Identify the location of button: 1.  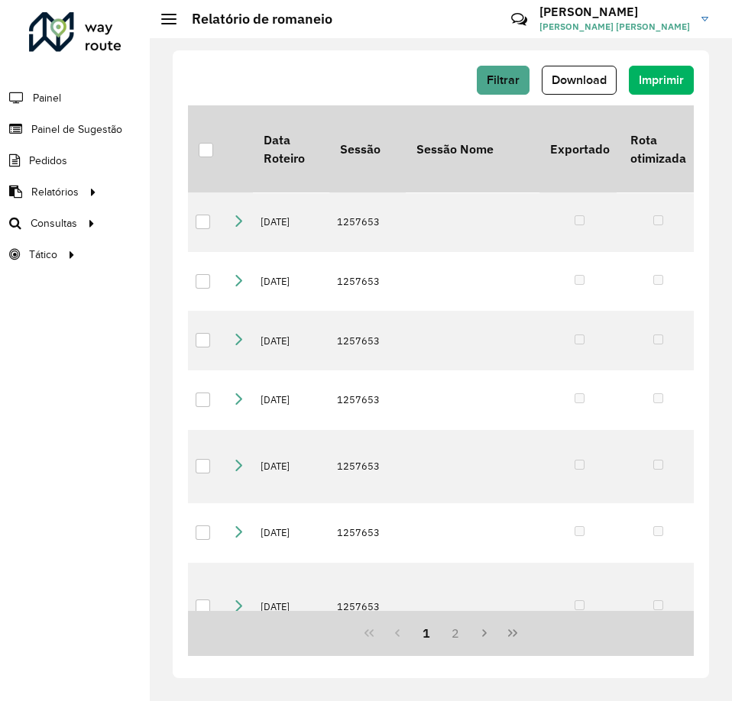
(426, 633).